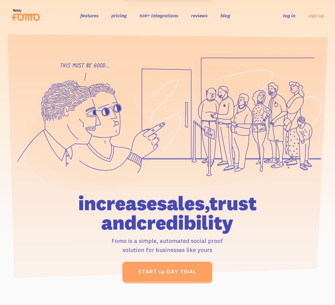 The height and width of the screenshot is (305, 335). Describe the element at coordinates (167, 213) in the screenshot. I see `h1: increase sales, trust and credibility` at that location.